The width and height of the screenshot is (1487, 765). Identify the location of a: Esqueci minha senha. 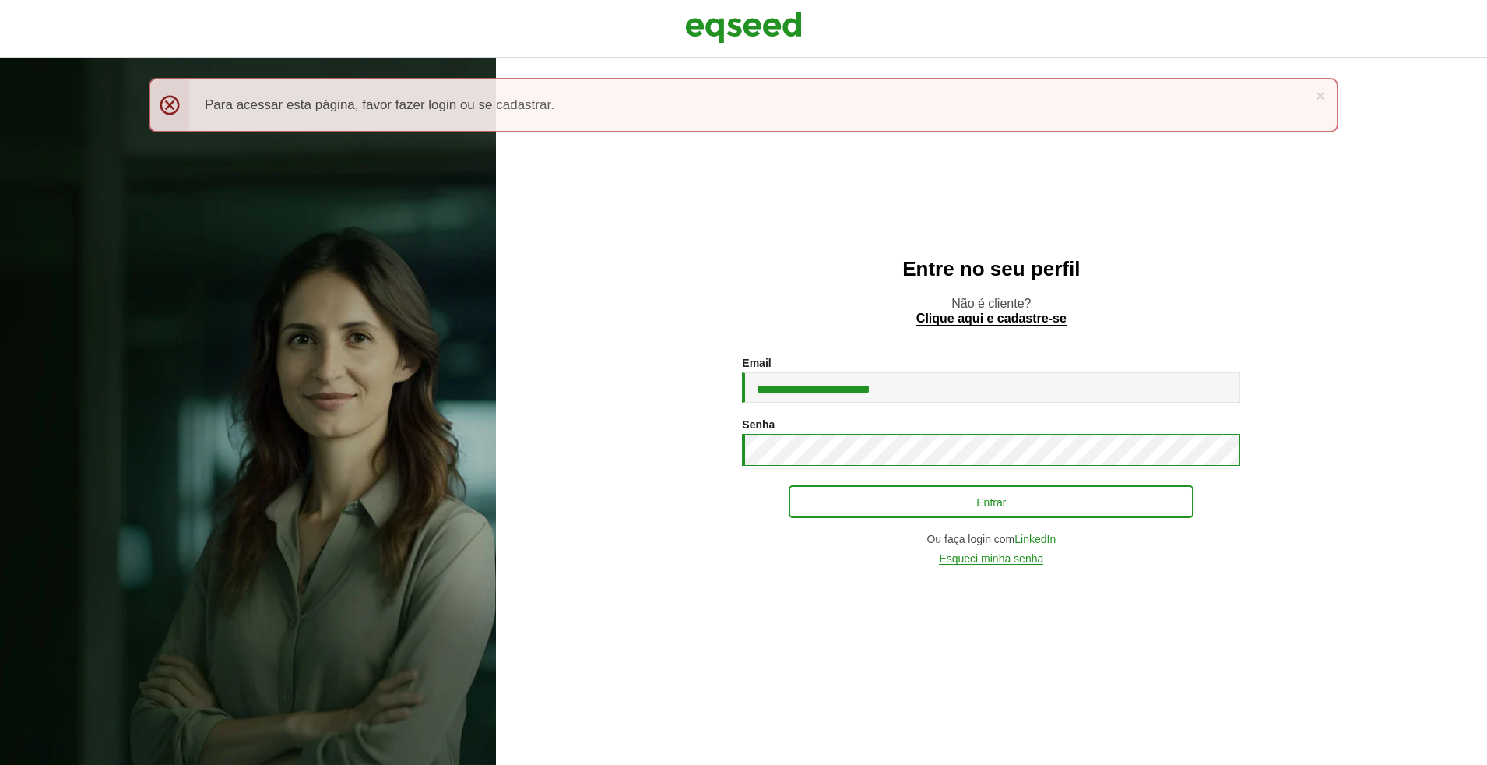
(991, 558).